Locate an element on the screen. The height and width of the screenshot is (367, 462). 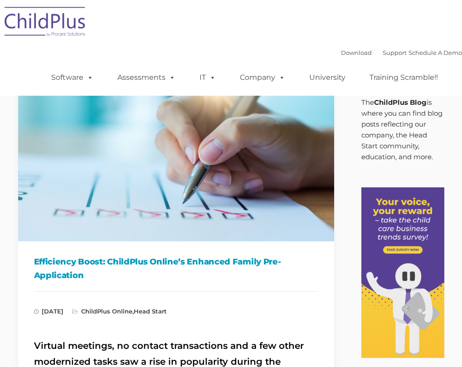
a: Head Start is located at coordinates (150, 311).